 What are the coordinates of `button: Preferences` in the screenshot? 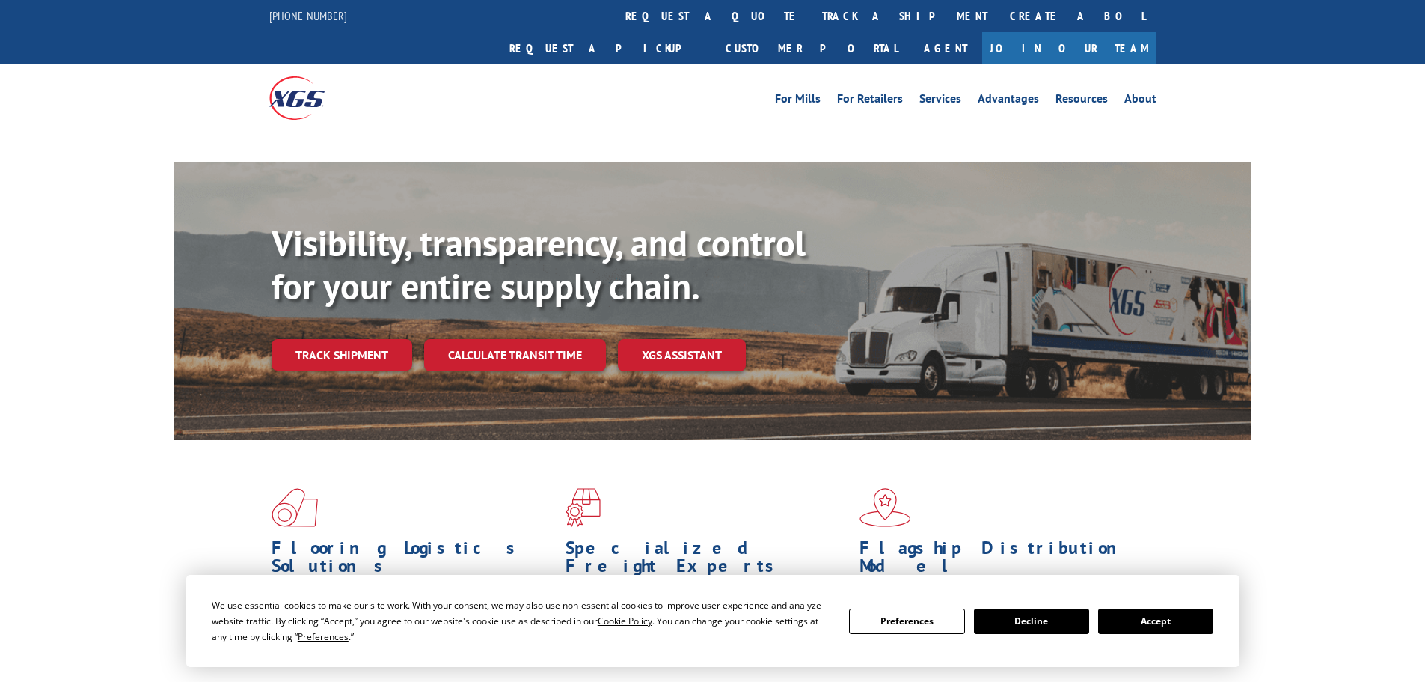 It's located at (907, 621).